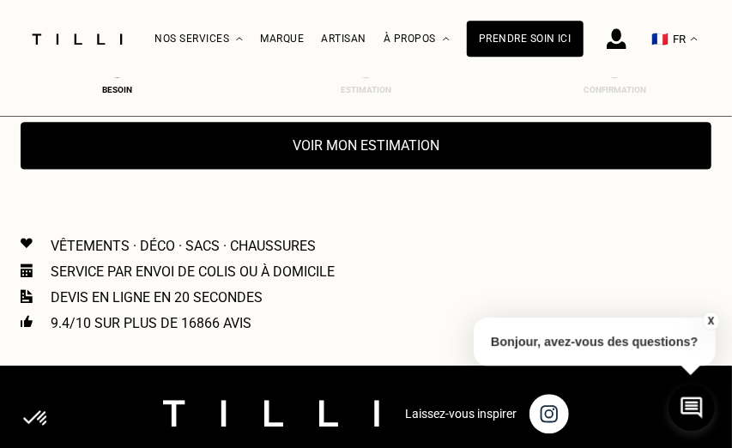 The image size is (732, 448). I want to click on div: À propos, so click(416, 39).